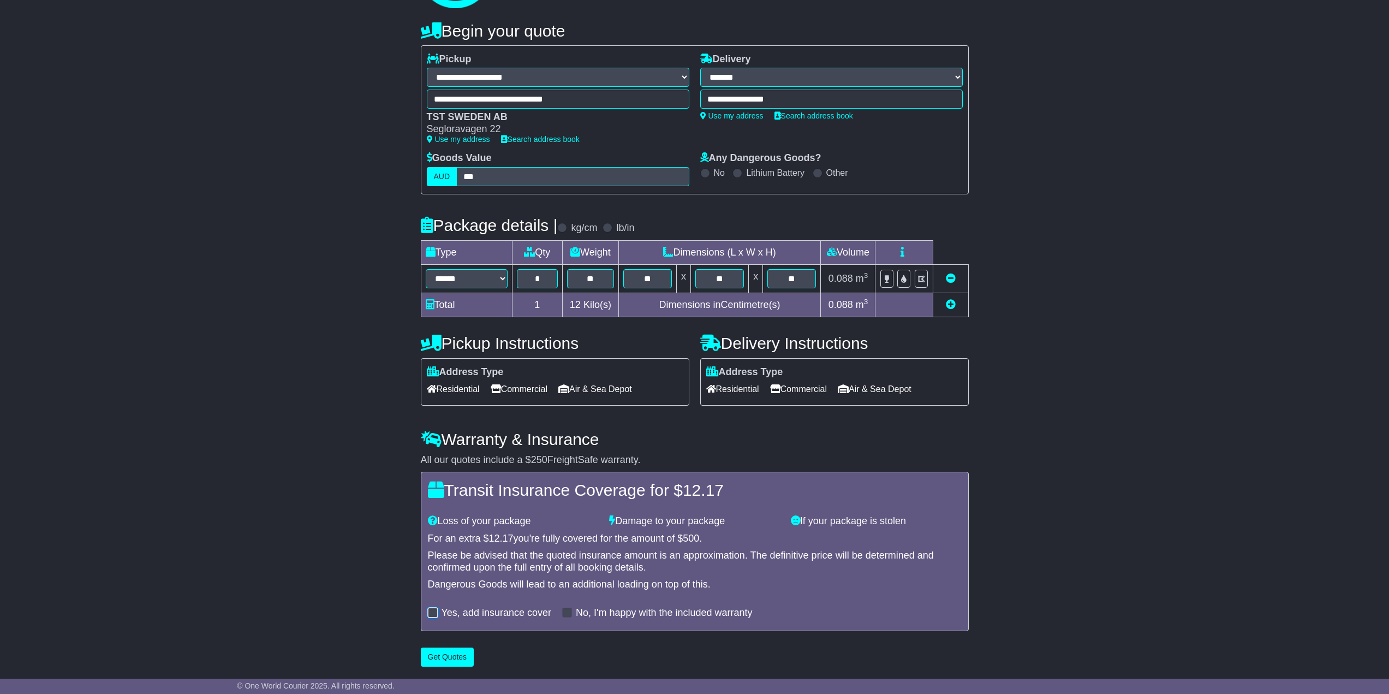  Describe the element at coordinates (466, 305) in the screenshot. I see `td: Total` at that location.